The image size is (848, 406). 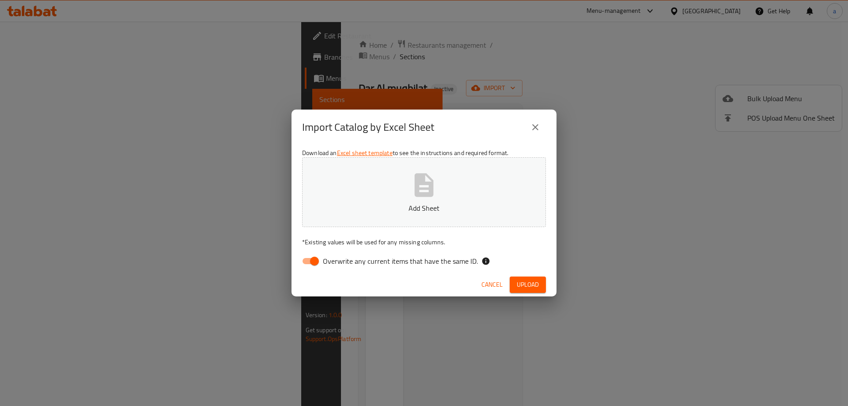 I want to click on span: Overwrite any current items that have the same ID., so click(x=400, y=261).